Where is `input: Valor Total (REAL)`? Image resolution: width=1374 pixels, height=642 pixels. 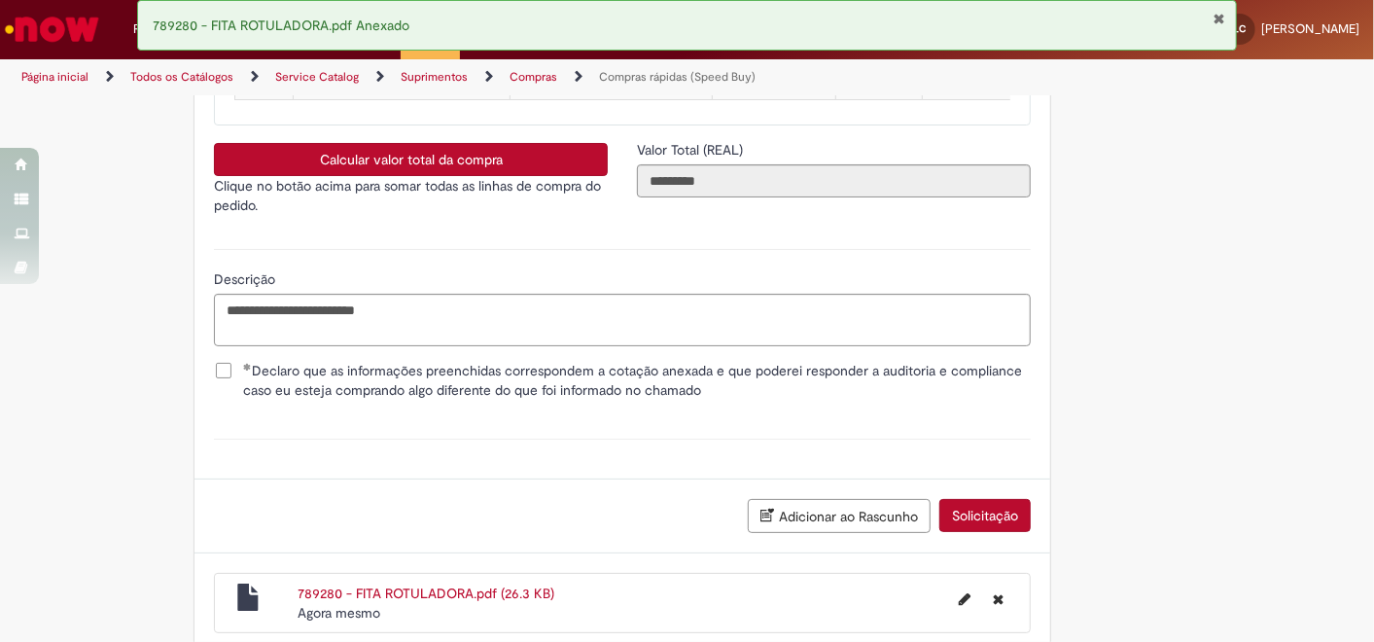 input: Valor Total (REAL) is located at coordinates (833, 181).